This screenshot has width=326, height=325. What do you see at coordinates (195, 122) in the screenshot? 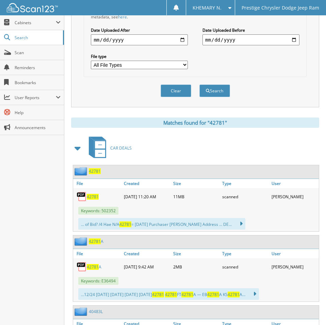
I see `div: Matches found for "42781"` at bounding box center [195, 122].